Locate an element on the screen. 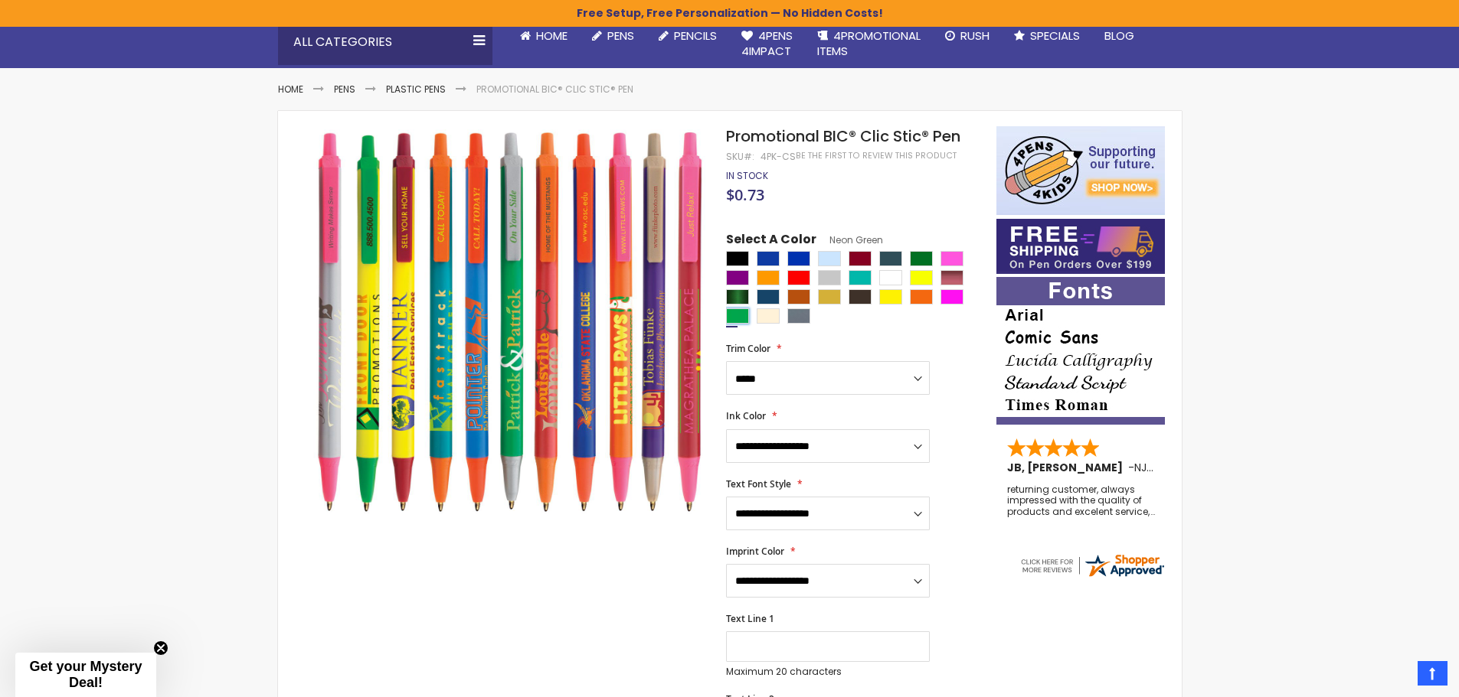 The image size is (1459, 697). div: Get your Mystery Deal!Close teaser is located at coordinates (86, 675).